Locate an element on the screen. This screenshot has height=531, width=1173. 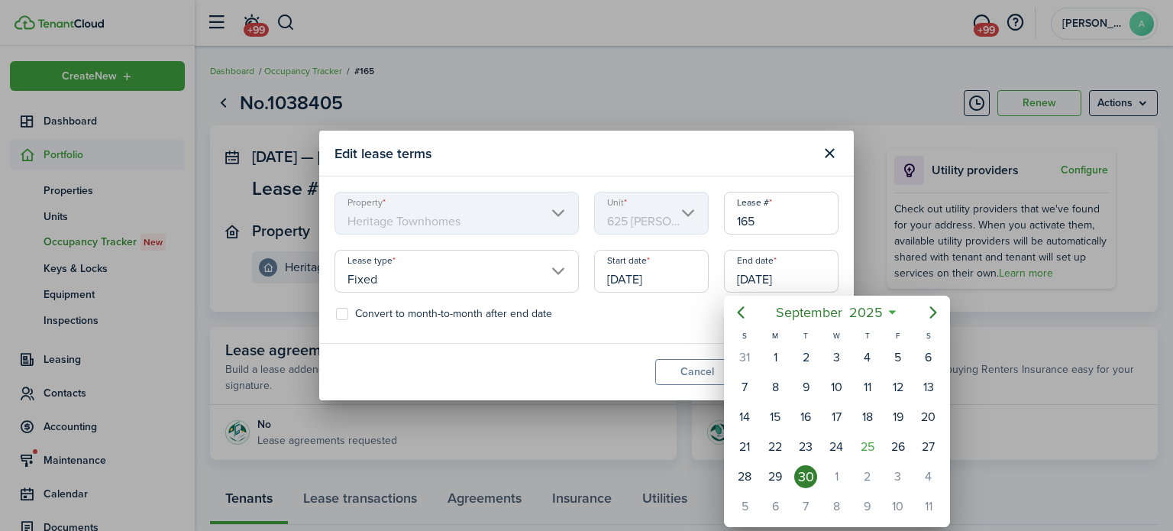
div: Monday, September 29, 2025 is located at coordinates (775, 476).